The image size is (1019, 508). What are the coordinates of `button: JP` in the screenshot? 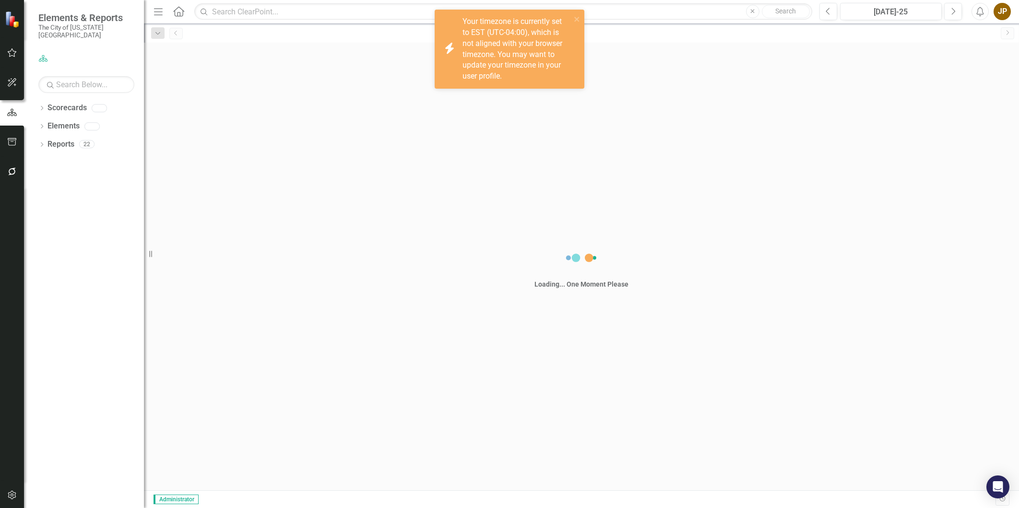 It's located at (1002, 12).